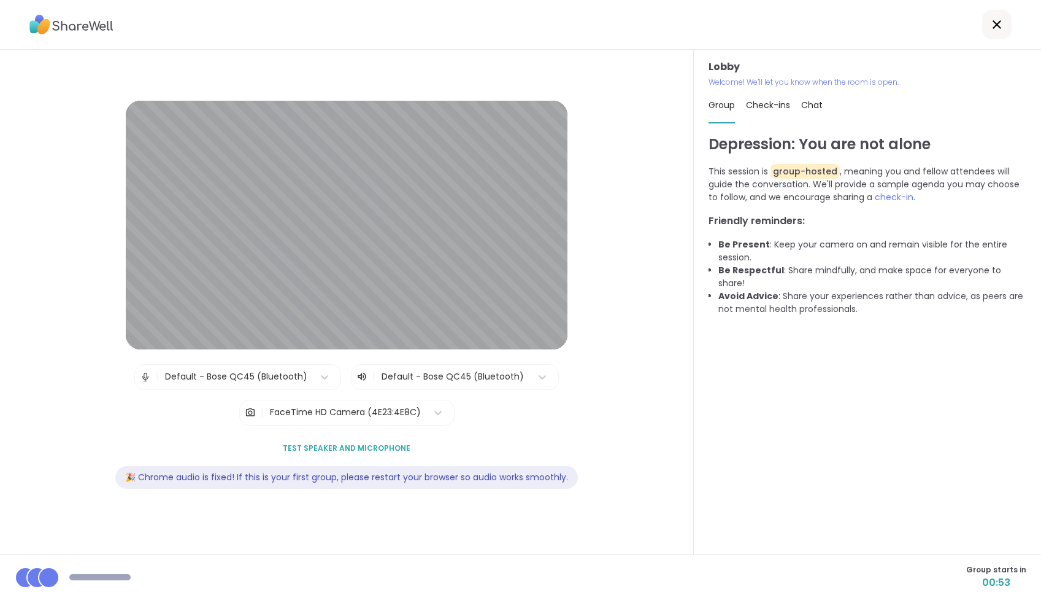 The image size is (1041, 600). I want to click on h3: Lobby, so click(868, 67).